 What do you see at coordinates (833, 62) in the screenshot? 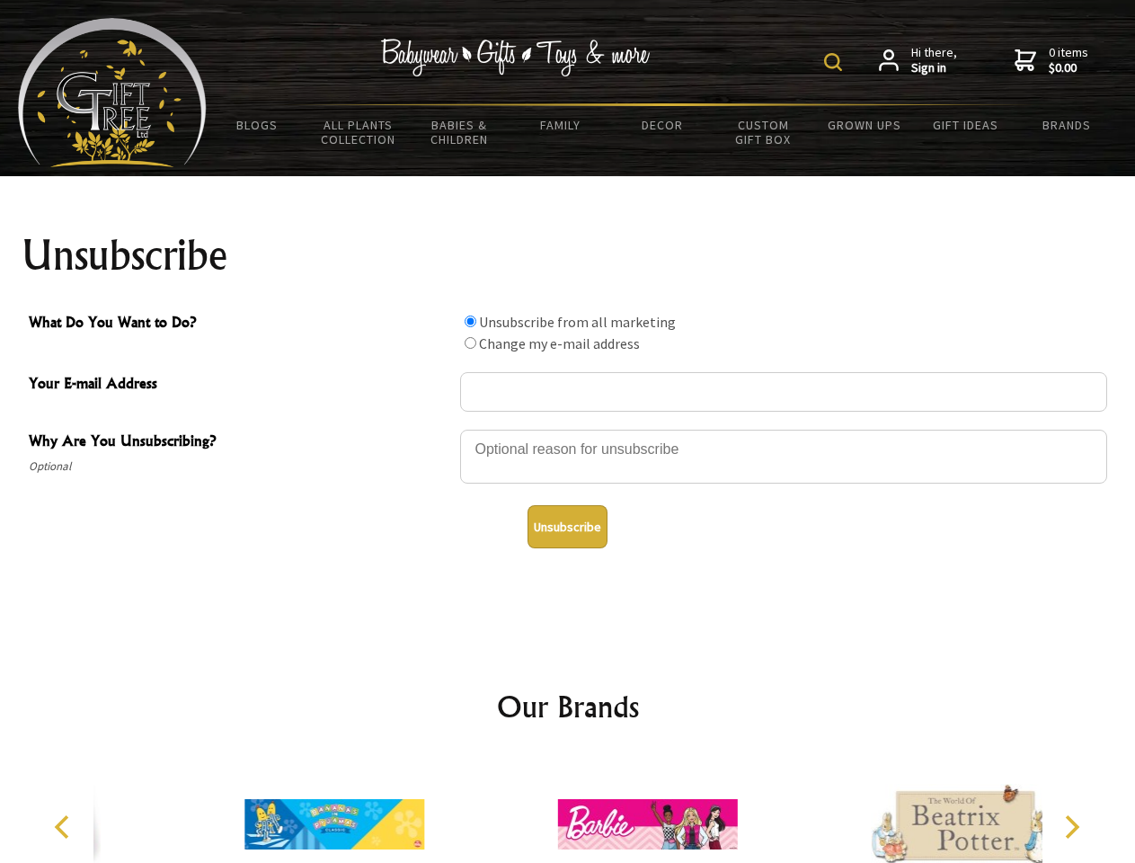
I see `img: product search` at bounding box center [833, 62].